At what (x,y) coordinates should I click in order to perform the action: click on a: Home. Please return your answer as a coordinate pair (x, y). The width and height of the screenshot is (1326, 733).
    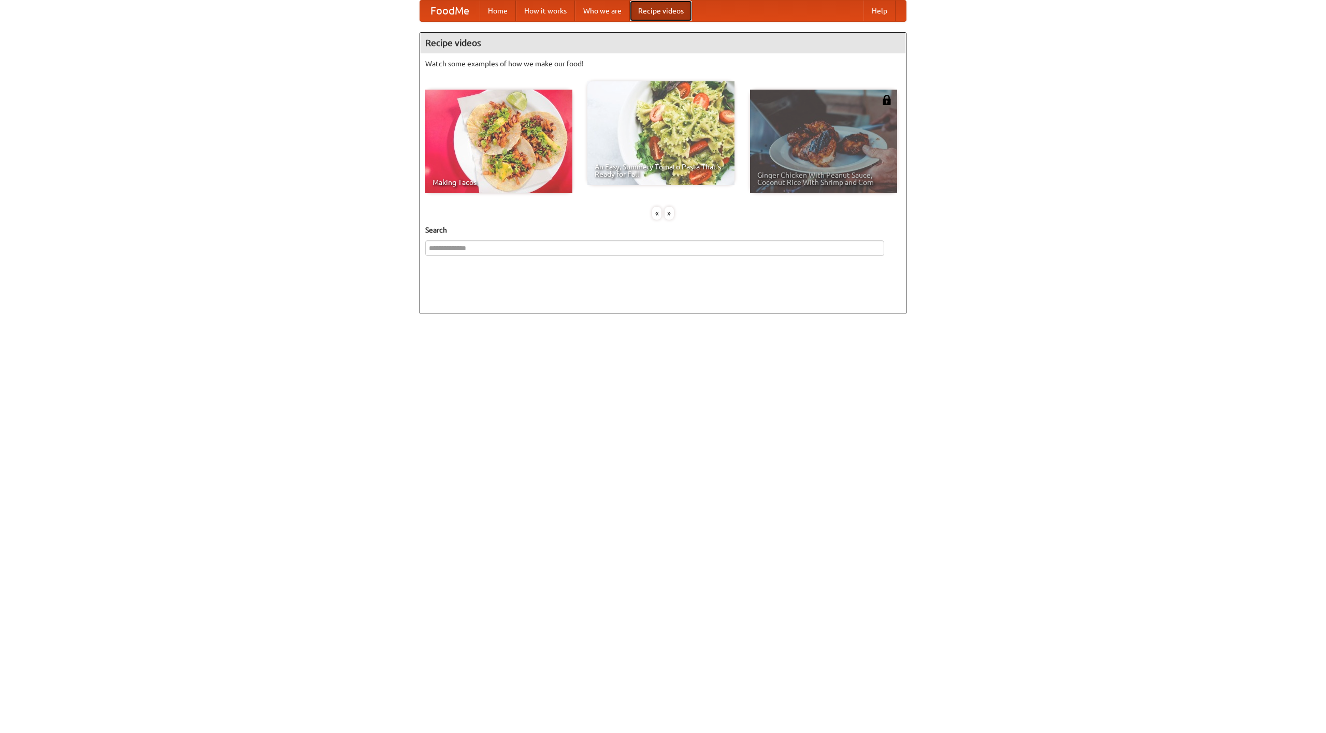
    Looking at the image, I should click on (498, 11).